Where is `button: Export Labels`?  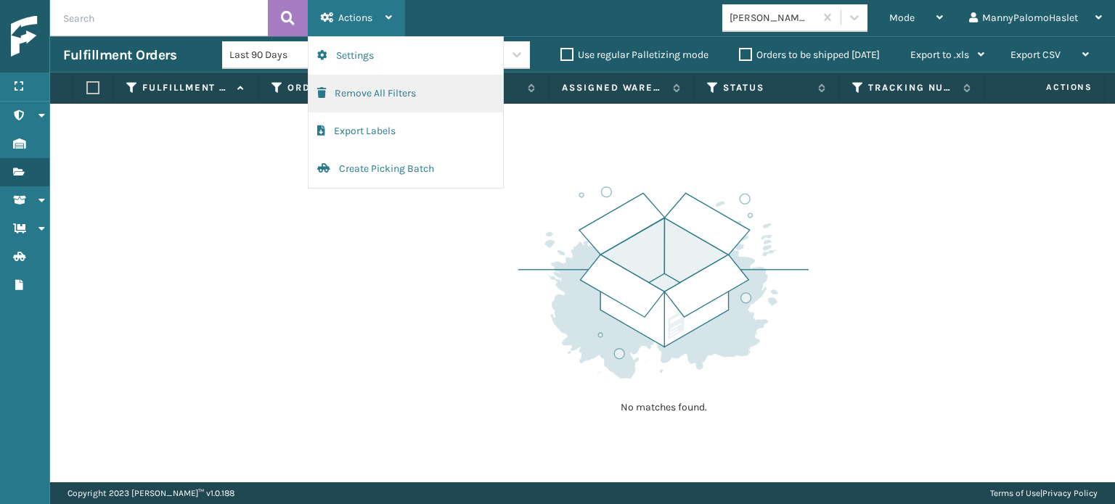
button: Export Labels is located at coordinates (406, 131).